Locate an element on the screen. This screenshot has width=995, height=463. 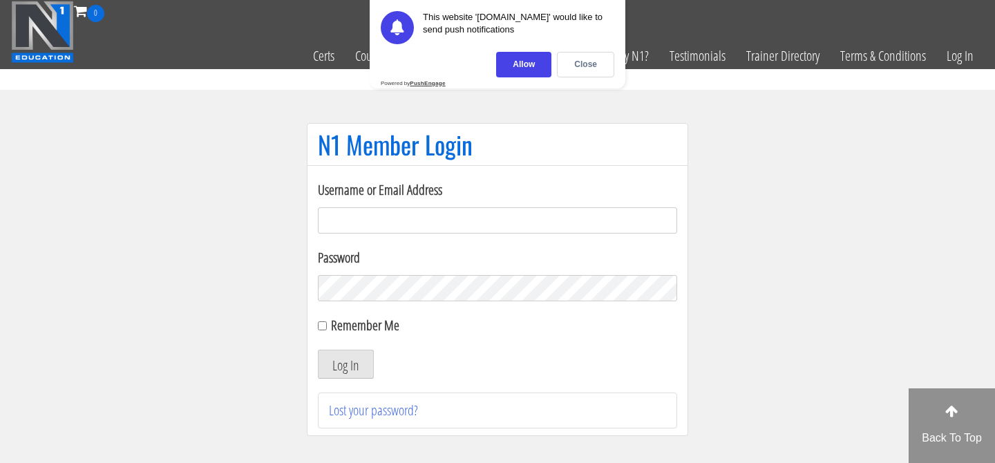
a: 0 is located at coordinates (89, 10).